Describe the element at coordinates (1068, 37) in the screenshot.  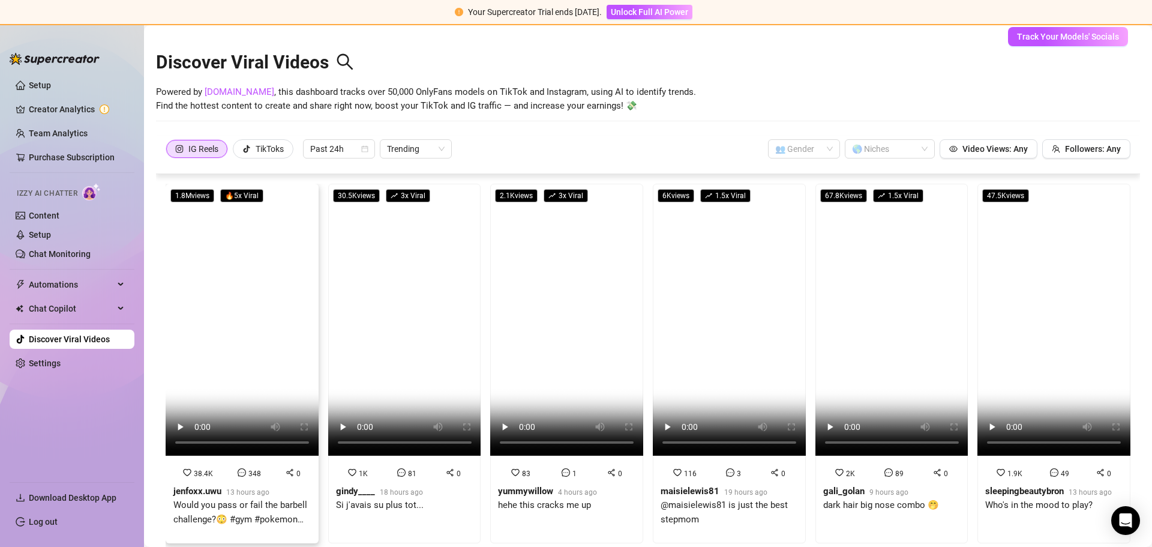
I see `span: Track Your Models' Socials` at that location.